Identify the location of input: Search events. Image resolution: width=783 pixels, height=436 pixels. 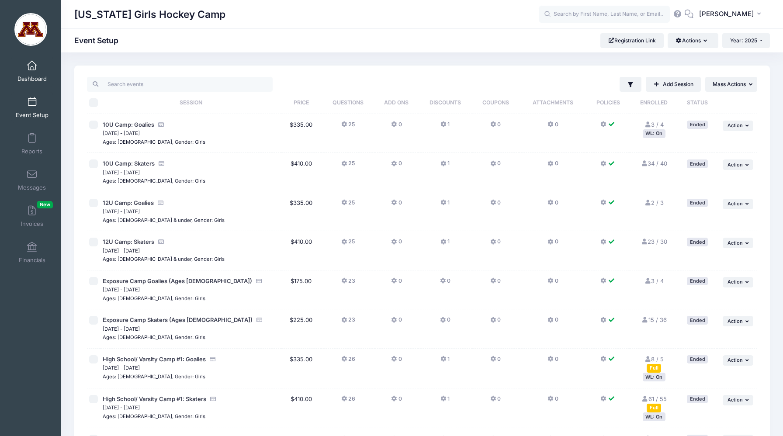
(180, 84).